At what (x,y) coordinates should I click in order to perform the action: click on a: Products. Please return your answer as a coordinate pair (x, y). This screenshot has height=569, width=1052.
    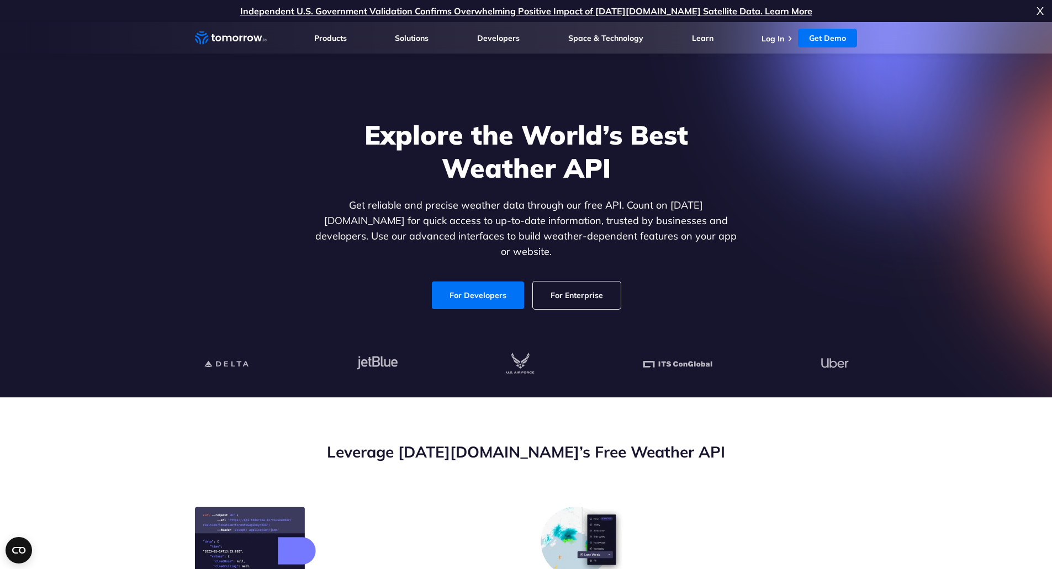
    Looking at the image, I should click on (330, 38).